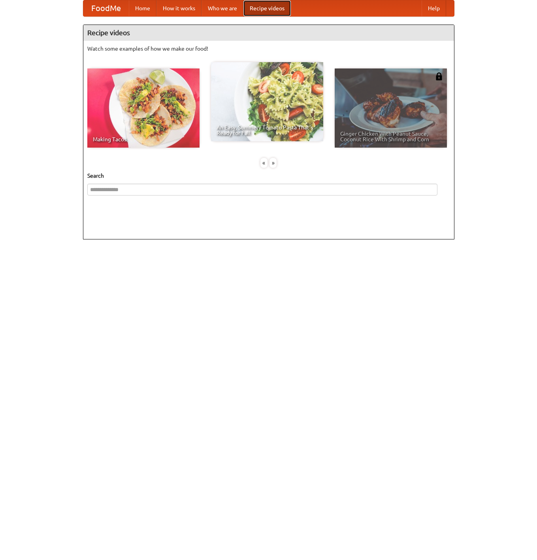 The image size is (537, 560). Describe the element at coordinates (223, 8) in the screenshot. I see `a: Who we are` at that location.